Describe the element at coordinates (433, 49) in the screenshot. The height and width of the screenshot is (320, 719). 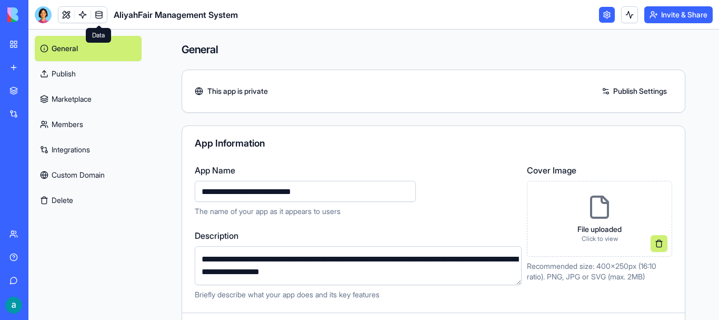
I see `h4: General` at that location.